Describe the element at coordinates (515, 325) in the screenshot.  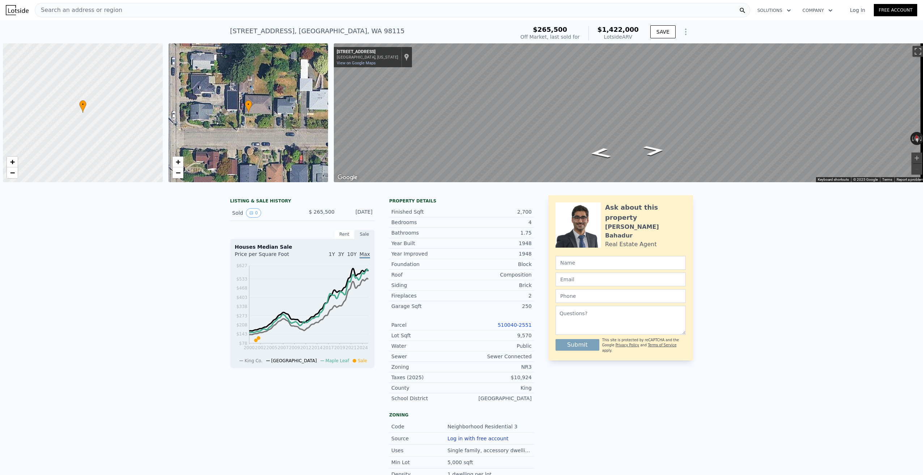
I see `a: 510040-2551` at that location.